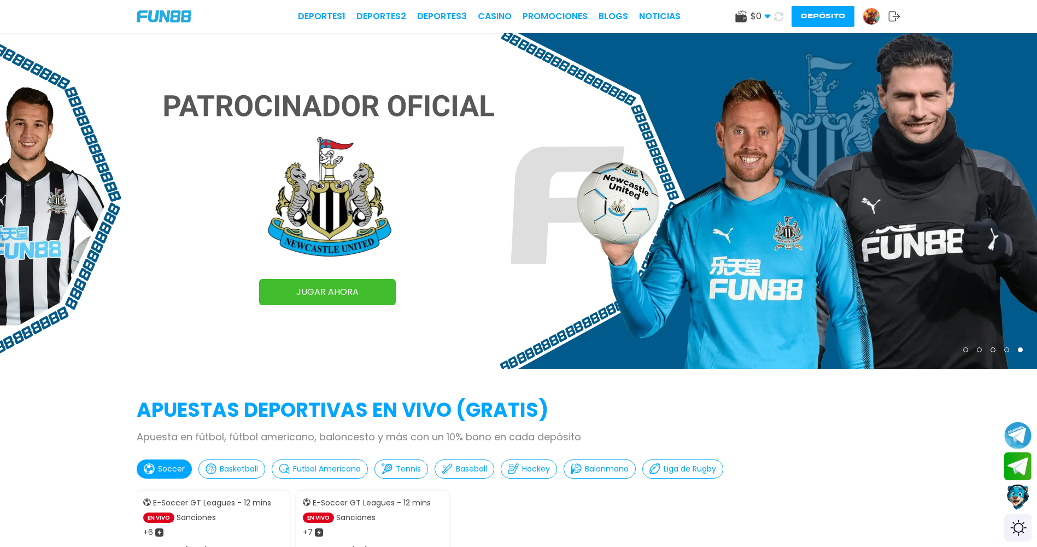 The width and height of the screenshot is (1037, 547). What do you see at coordinates (327, 469) in the screenshot?
I see `p: Futbol Americano` at bounding box center [327, 469].